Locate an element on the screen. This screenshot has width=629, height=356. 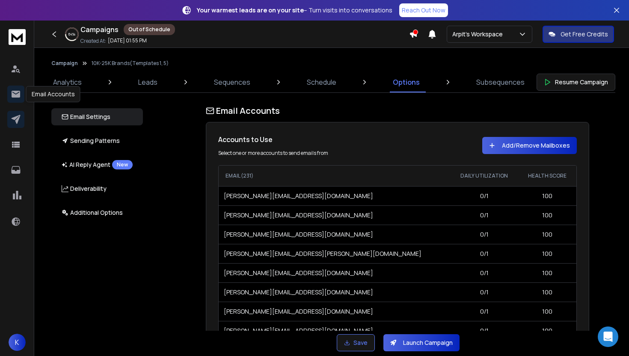
div: Open Intercom Messenger is located at coordinates (608, 337).